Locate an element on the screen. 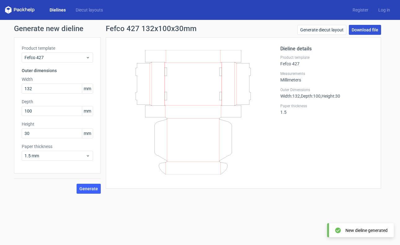 The width and height of the screenshot is (400, 245). button: Generate is located at coordinates (89, 188).